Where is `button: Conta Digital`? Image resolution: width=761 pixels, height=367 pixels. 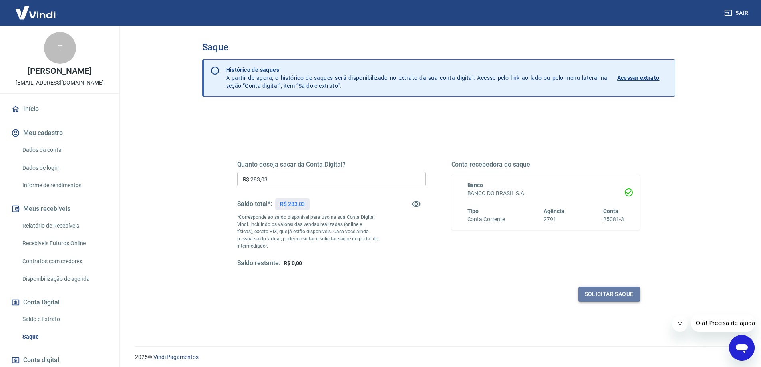 button: Conta Digital is located at coordinates (60, 302).